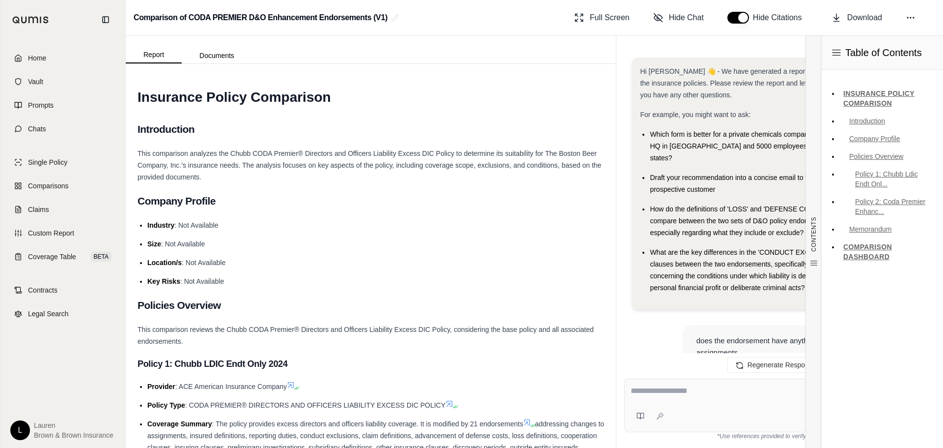 This screenshot has width=943, height=448. I want to click on span: Lauren, so click(74, 425).